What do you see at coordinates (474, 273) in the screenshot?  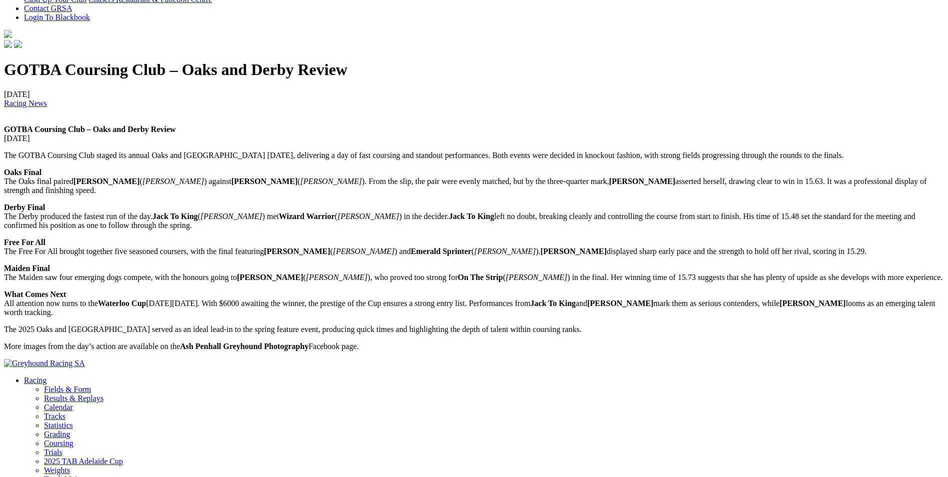 I see `p: The Maiden saw four emerging dogs compete, with the honours going to ( ), who proved too strong f...` at bounding box center [474, 273].